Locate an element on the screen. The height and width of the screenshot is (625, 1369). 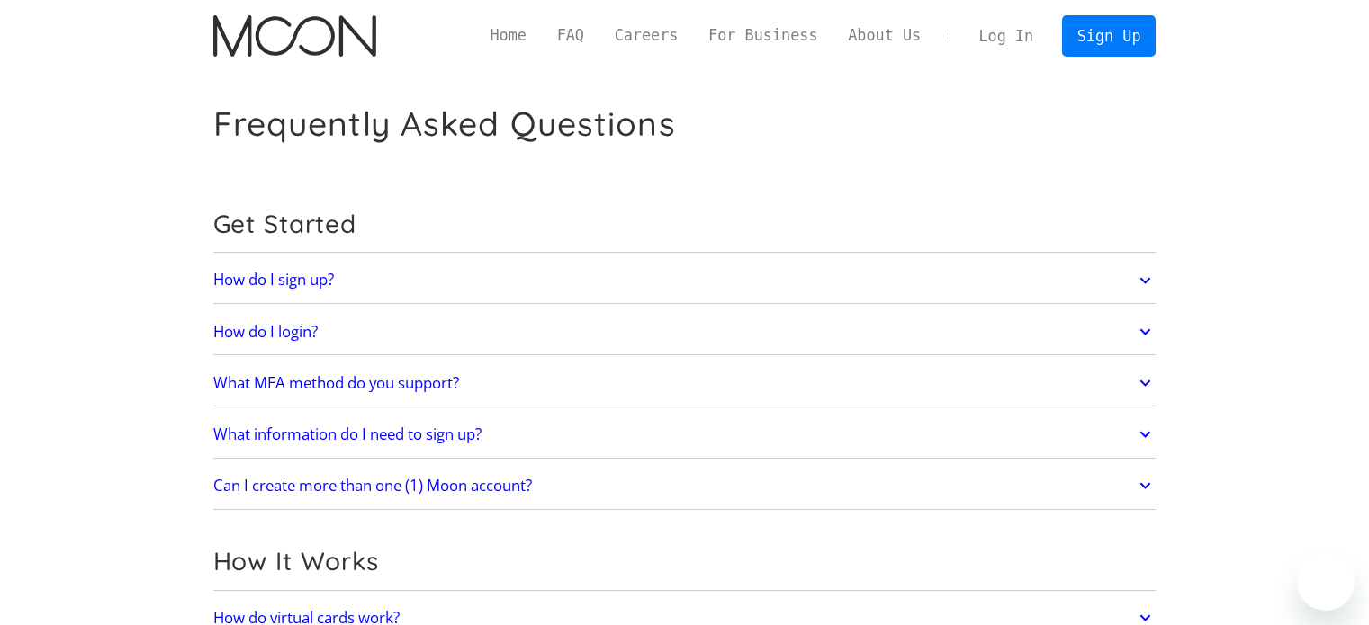
h2: How do I sign up? is located at coordinates (274, 280).